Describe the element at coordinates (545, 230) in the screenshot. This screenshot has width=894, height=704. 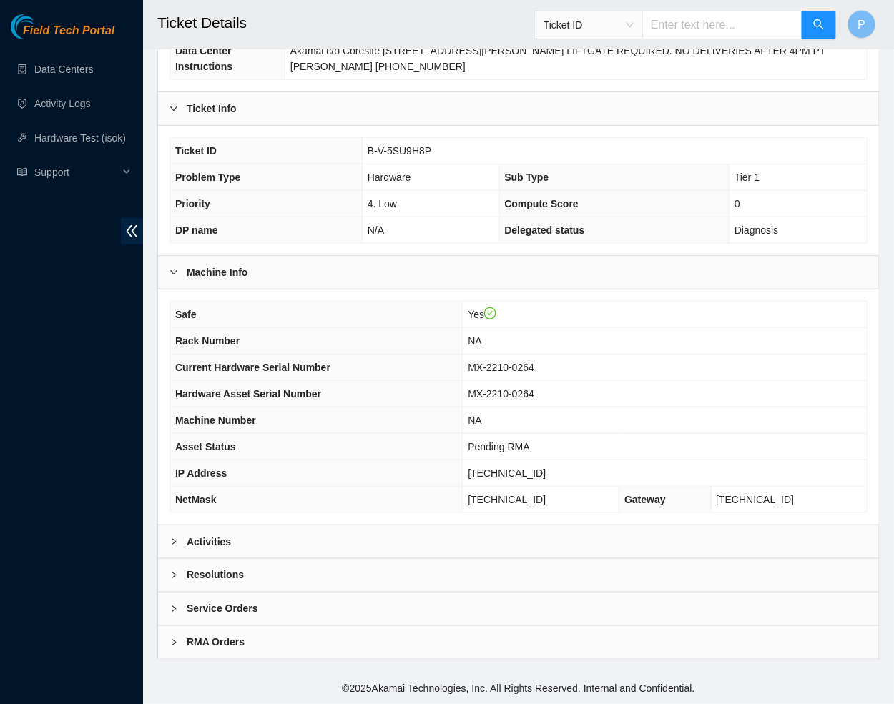
I see `span: Delegated status` at that location.